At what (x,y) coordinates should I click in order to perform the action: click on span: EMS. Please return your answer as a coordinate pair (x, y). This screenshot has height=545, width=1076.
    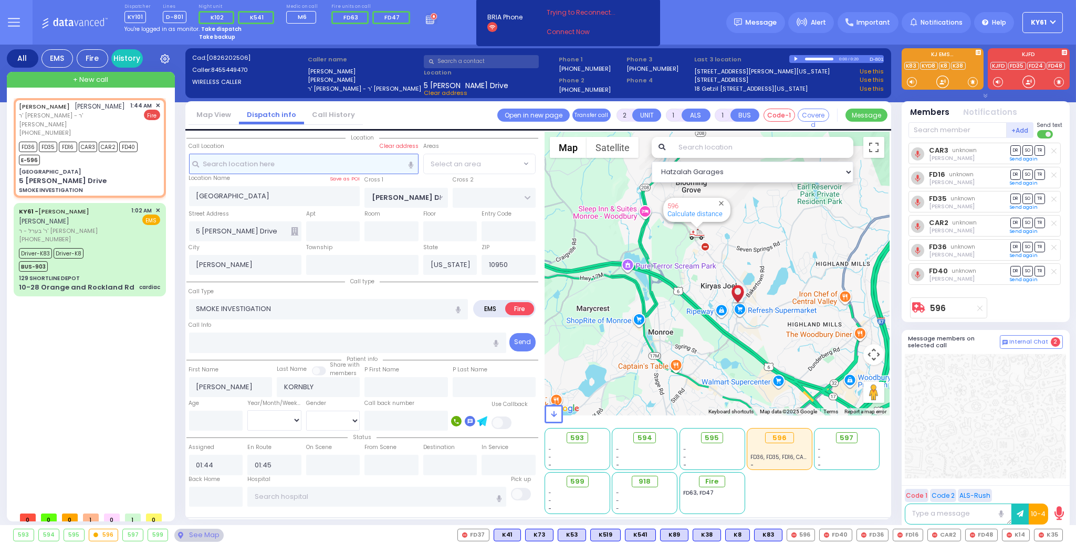
    Looking at the image, I should click on (151, 220).